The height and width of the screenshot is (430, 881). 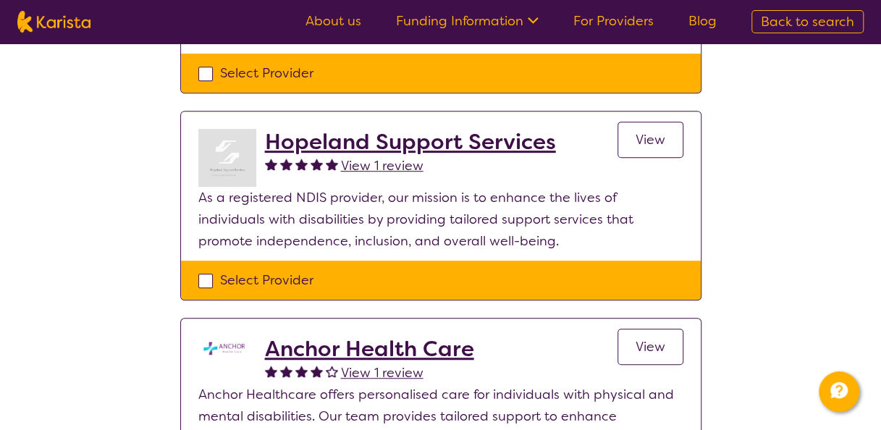 What do you see at coordinates (54, 22) in the screenshot?
I see `img: Karista logo` at bounding box center [54, 22].